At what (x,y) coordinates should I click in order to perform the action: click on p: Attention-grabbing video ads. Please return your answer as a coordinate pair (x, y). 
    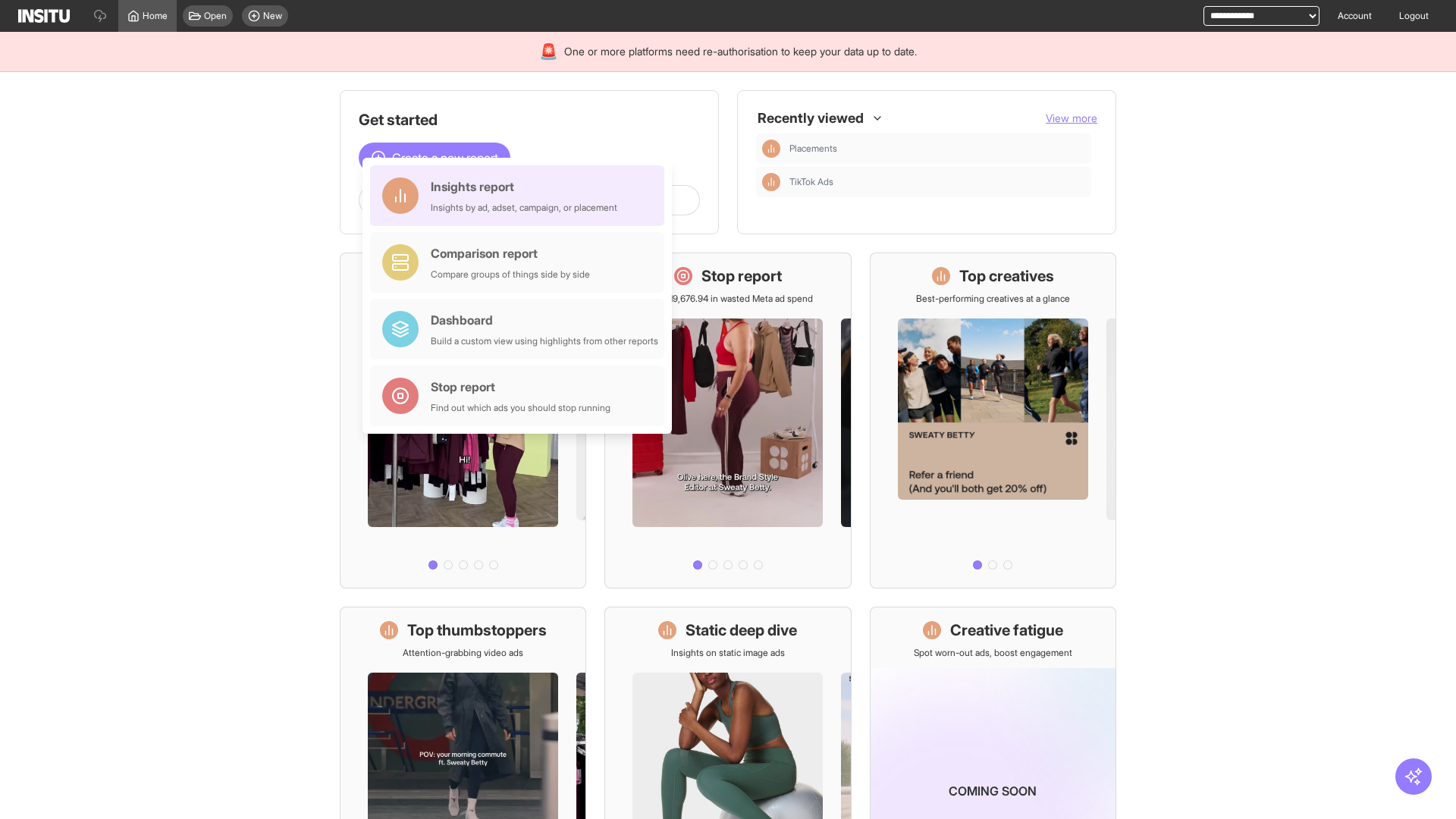
    Looking at the image, I should click on (463, 653).